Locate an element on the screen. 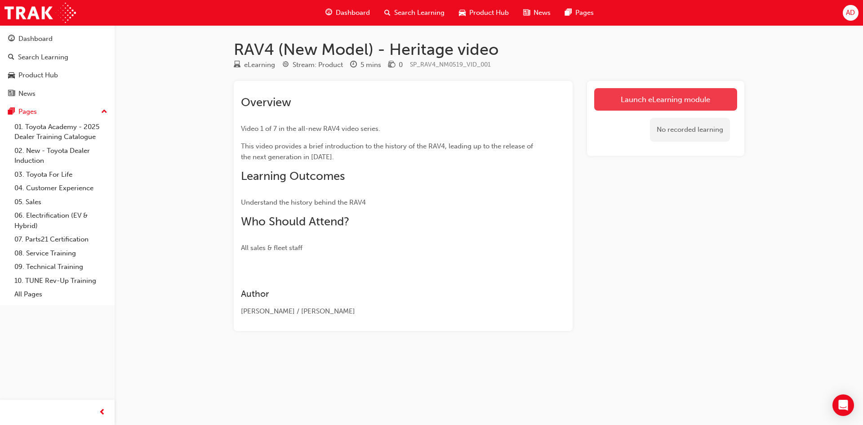  span: News is located at coordinates (542, 13).